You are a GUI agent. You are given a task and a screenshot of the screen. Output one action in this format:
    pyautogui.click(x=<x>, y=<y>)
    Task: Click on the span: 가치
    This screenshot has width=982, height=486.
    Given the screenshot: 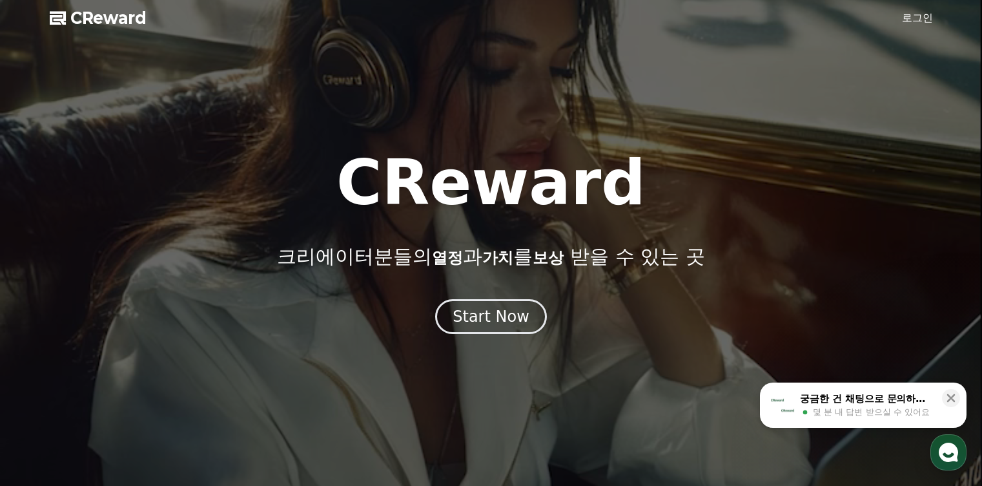 What is the action you would take?
    pyautogui.click(x=498, y=258)
    